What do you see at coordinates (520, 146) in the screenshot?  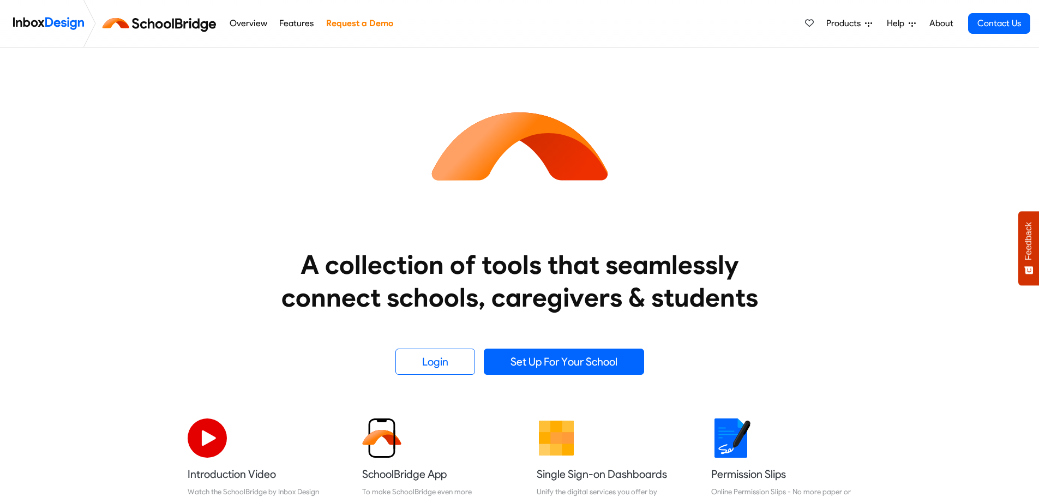 I see `img: icon_schoolbridge.svg` at bounding box center [520, 146].